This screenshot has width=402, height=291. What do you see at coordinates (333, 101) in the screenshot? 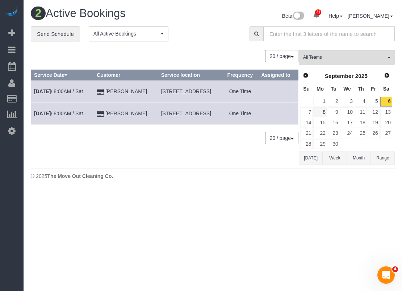
I see `a: 2` at bounding box center [333, 101].